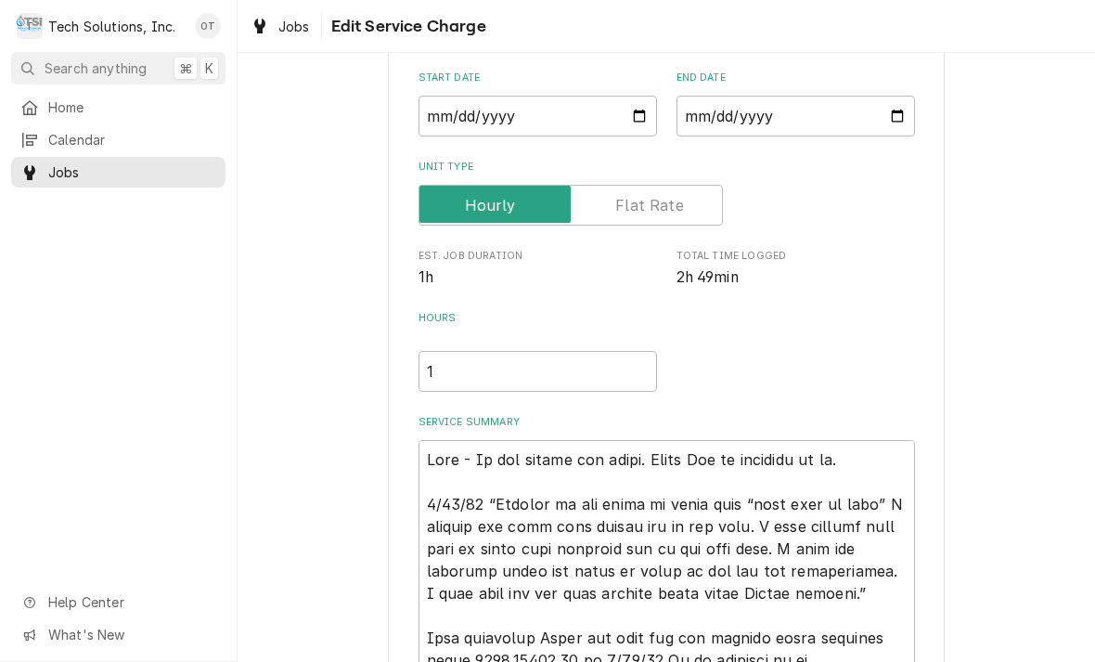 This screenshot has width=1095, height=662. Describe the element at coordinates (118, 139) in the screenshot. I see `a: Calendar` at that location.